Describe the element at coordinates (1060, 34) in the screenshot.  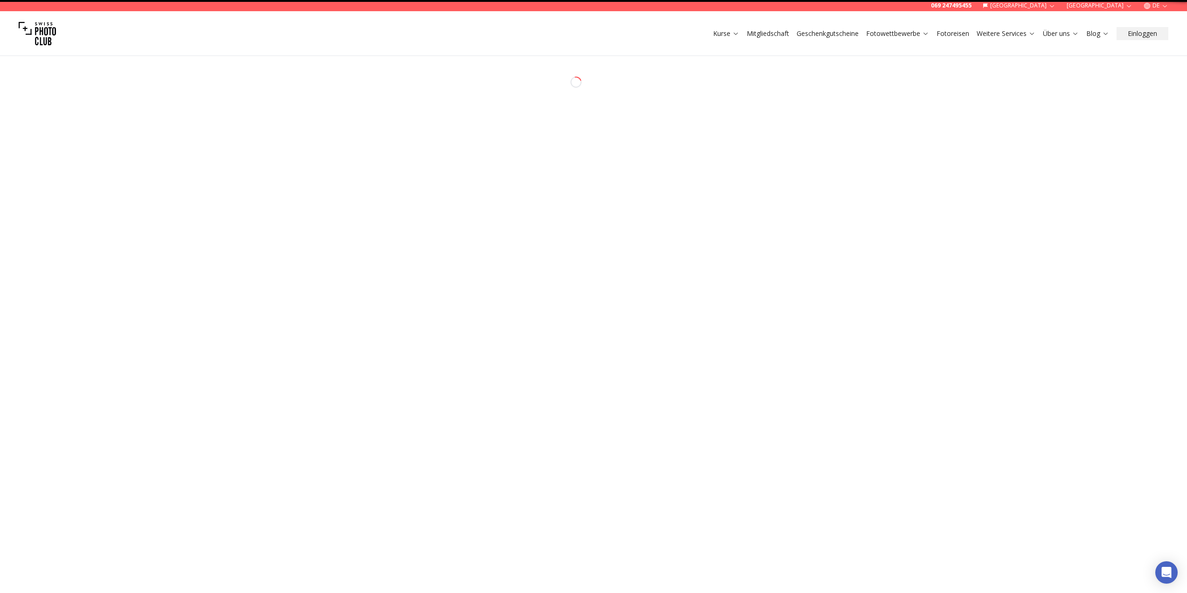
I see `a: Über uns` at that location.